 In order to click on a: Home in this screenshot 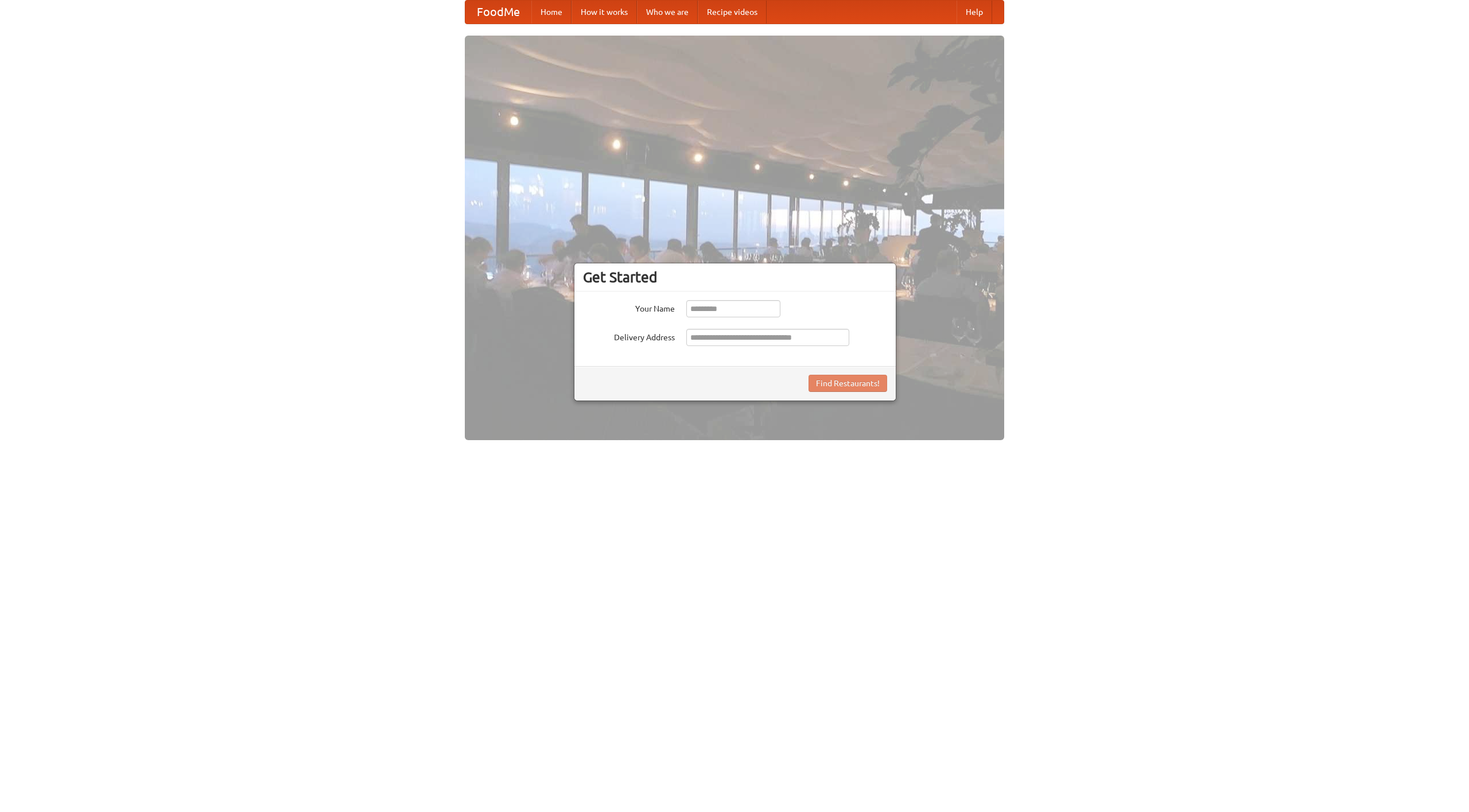, I will do `click(552, 12)`.